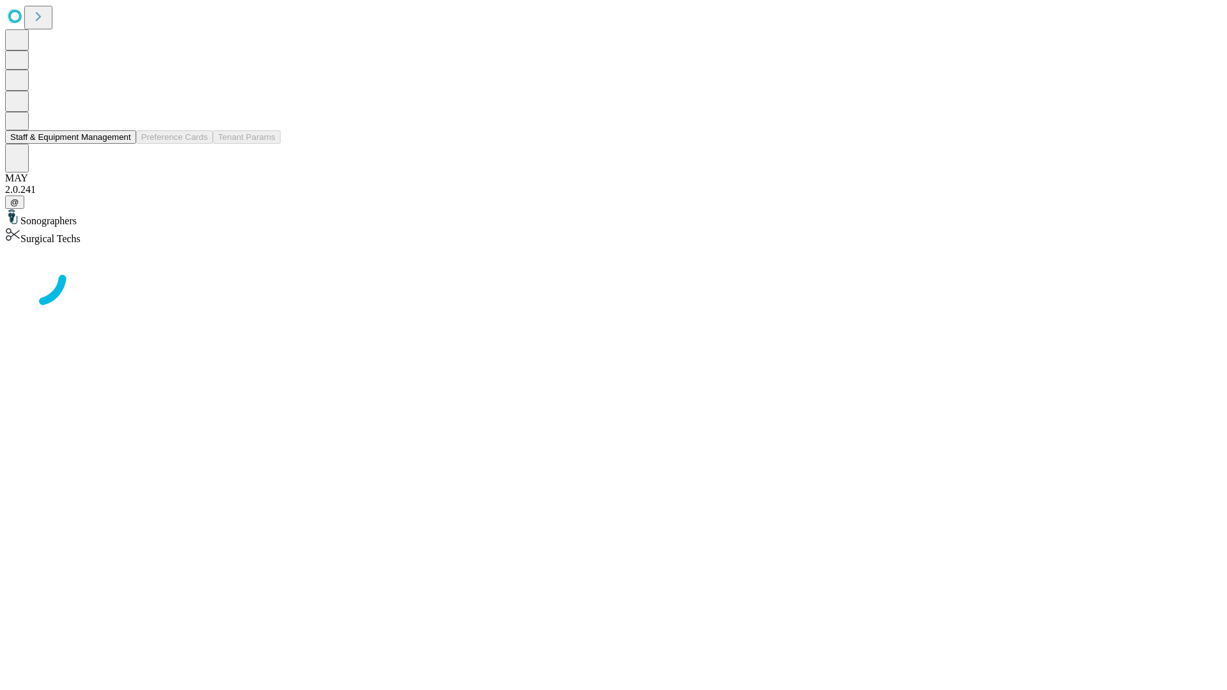 This screenshot has height=690, width=1227. Describe the element at coordinates (613, 236) in the screenshot. I see `div: Surgical Techs` at that location.